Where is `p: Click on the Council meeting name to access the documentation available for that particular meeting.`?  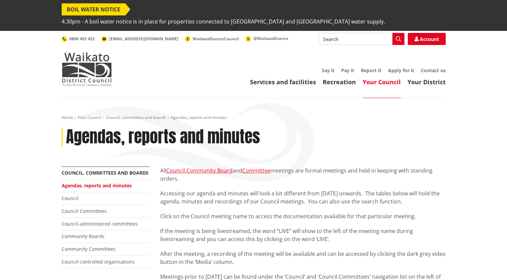 p: Click on the Council meeting name to access the documentation available for that particular meeting. is located at coordinates (303, 216).